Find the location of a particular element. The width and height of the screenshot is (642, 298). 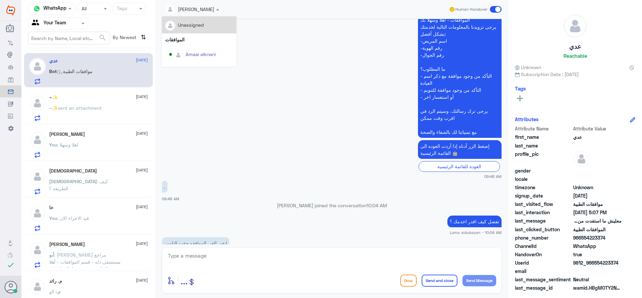

h5: Abu Nawaf is located at coordinates (67, 134).